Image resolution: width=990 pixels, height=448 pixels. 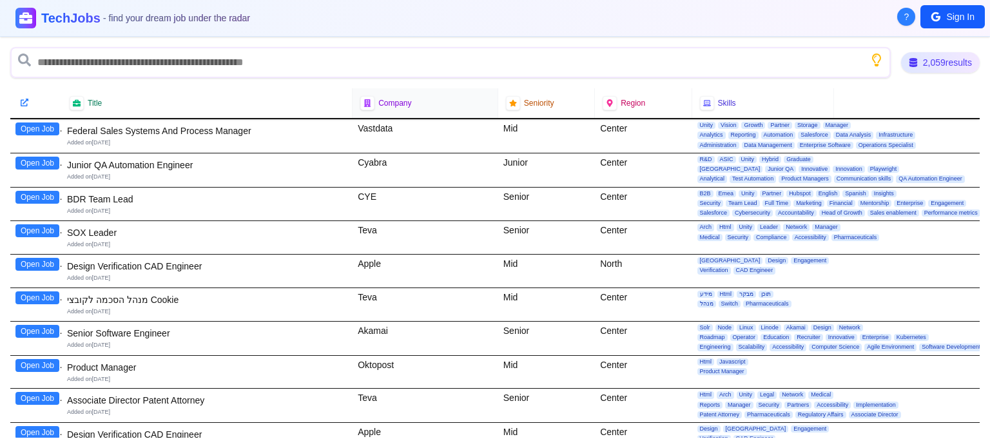 What do you see at coordinates (547, 170) in the screenshot?
I see `div: Junior` at bounding box center [547, 170].